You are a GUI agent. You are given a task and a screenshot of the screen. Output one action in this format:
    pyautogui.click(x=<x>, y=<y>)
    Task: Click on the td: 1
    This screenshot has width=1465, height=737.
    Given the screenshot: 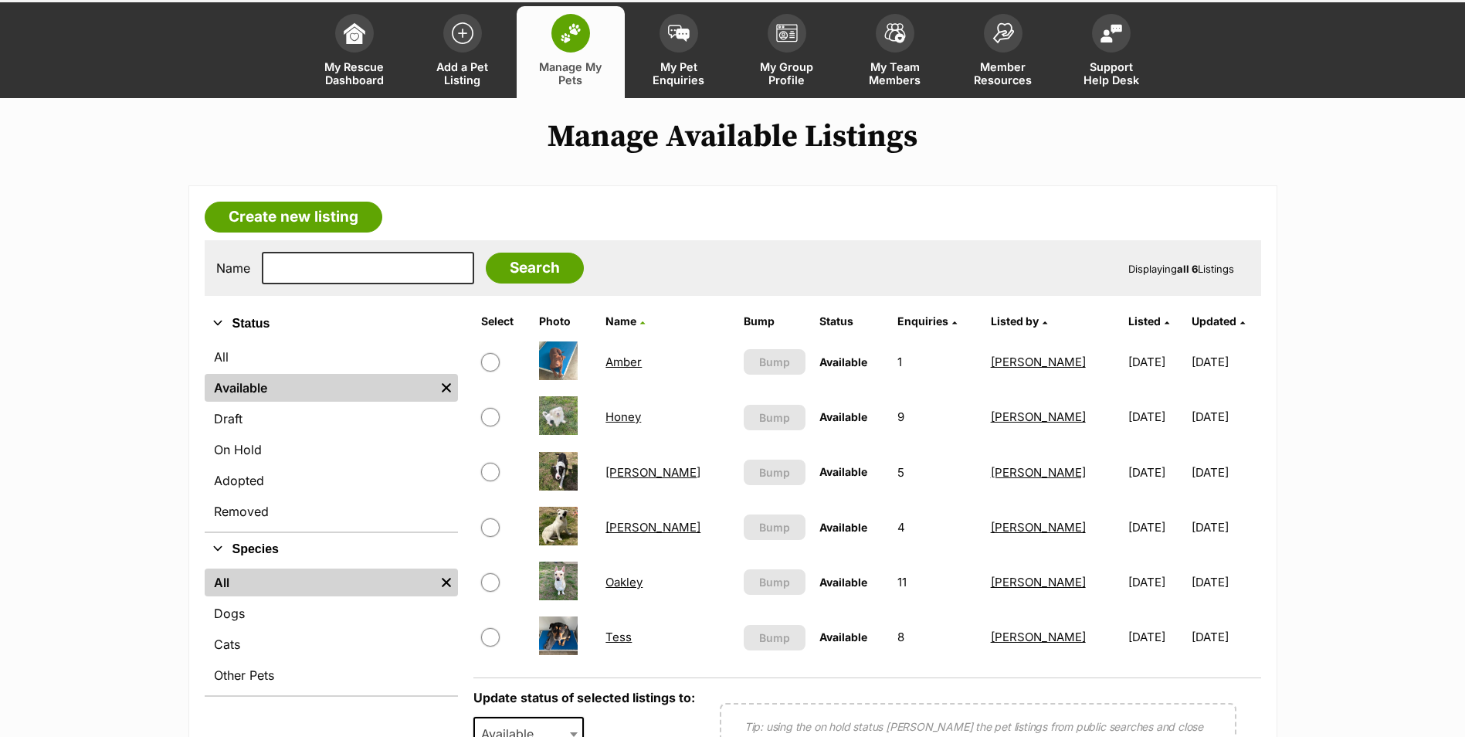 What is the action you would take?
    pyautogui.click(x=937, y=361)
    